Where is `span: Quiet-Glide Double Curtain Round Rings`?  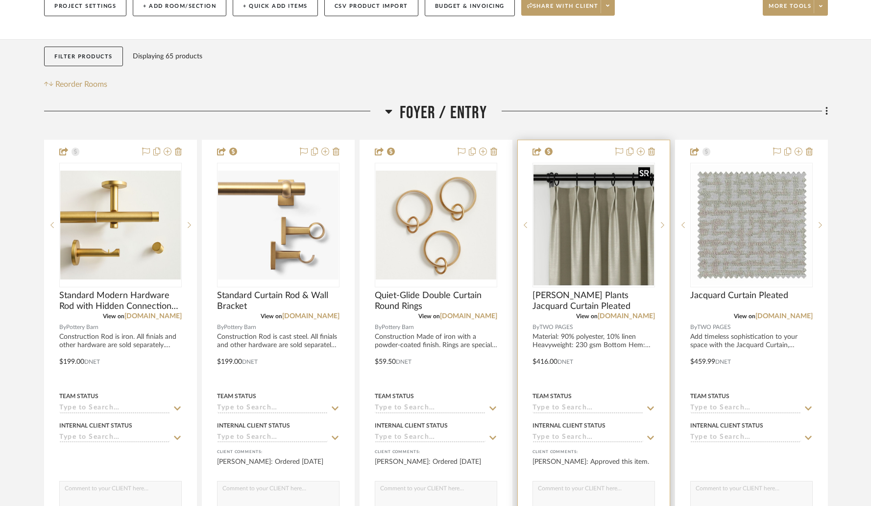
span: Quiet-Glide Double Curtain Round Rings is located at coordinates (436, 301).